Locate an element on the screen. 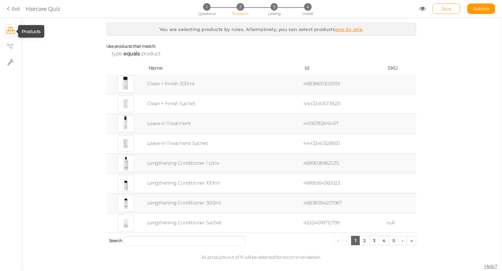  td: Lengthening Conditioner 100ml is located at coordinates (224, 183).